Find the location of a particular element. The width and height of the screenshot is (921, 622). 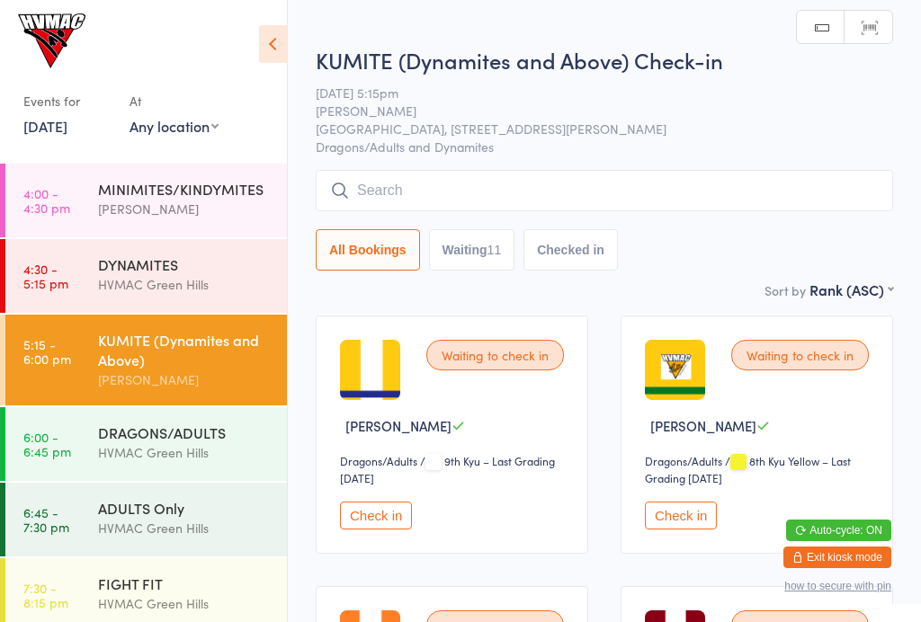

img: image1750846002.png is located at coordinates (370, 370).